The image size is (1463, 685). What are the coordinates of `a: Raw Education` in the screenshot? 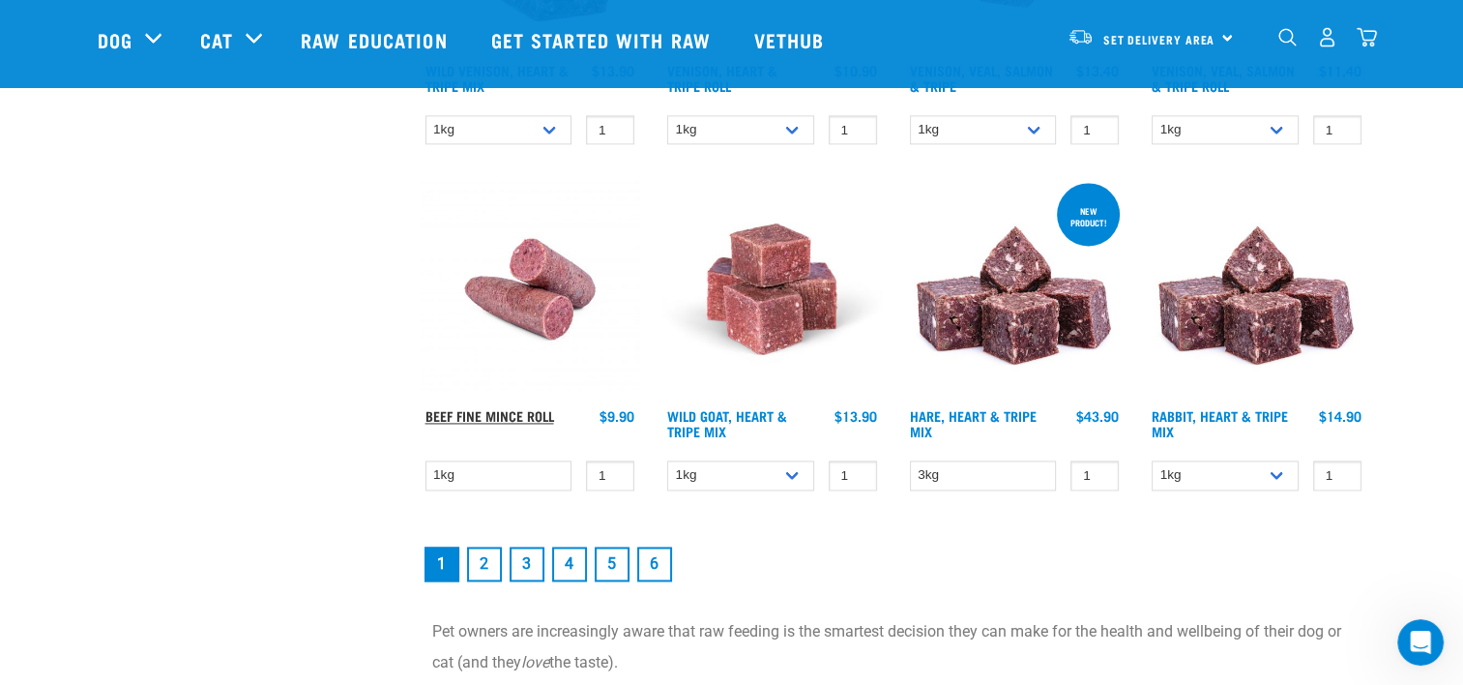 It's located at (376, 40).